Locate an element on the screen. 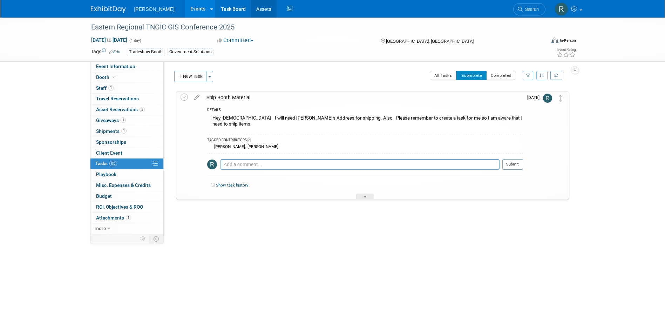 The image size is (665, 324). a: edit is located at coordinates (197, 97).